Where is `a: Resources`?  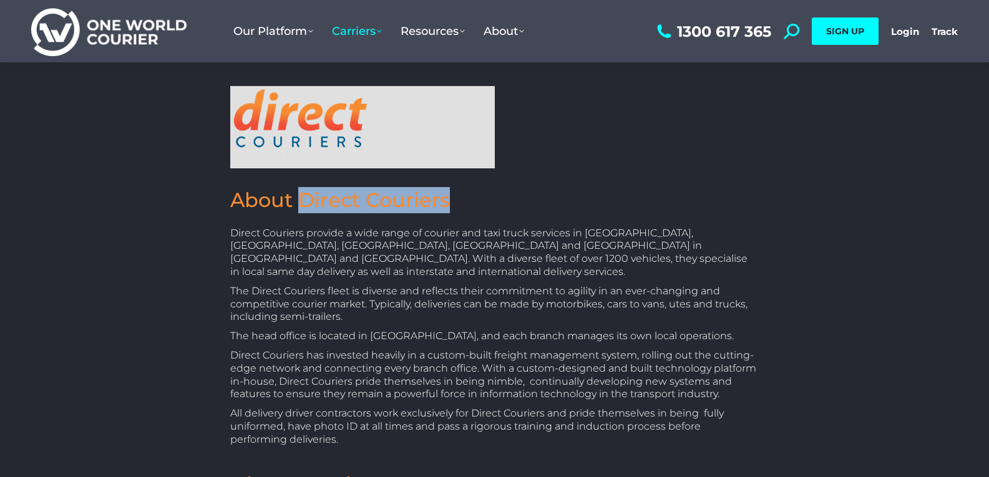 a: Resources is located at coordinates (432, 31).